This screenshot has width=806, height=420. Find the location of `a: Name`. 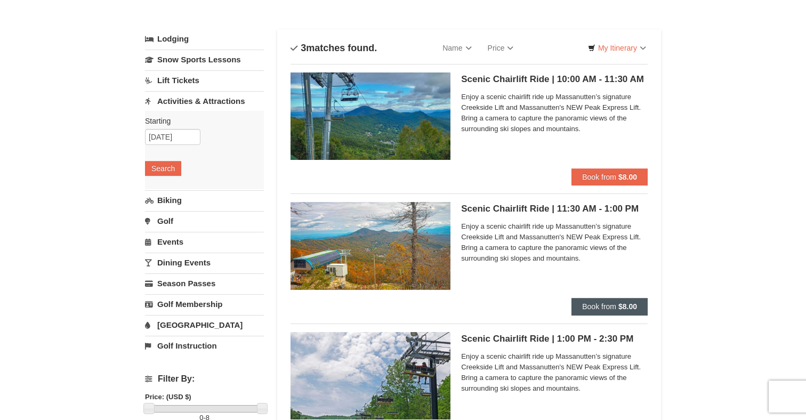

a: Name is located at coordinates (457, 48).